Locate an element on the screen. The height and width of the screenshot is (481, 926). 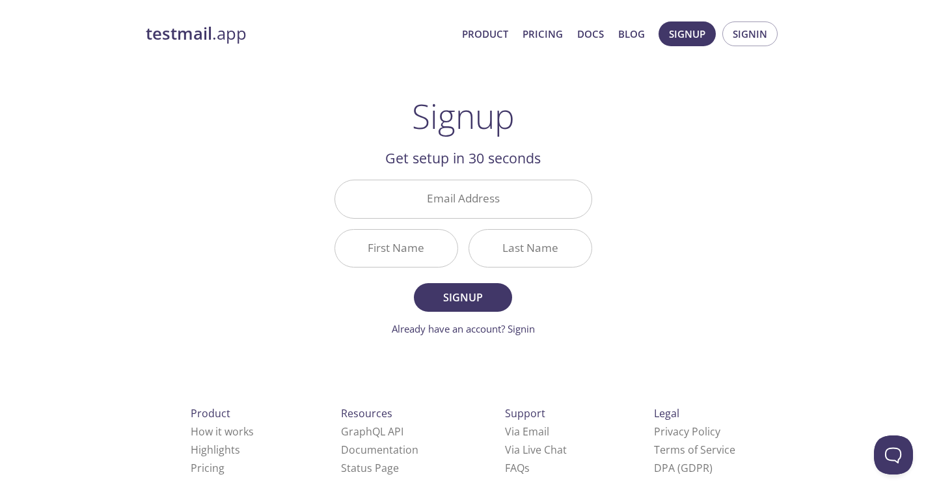
a: Already have an account? Signin is located at coordinates (463, 329).